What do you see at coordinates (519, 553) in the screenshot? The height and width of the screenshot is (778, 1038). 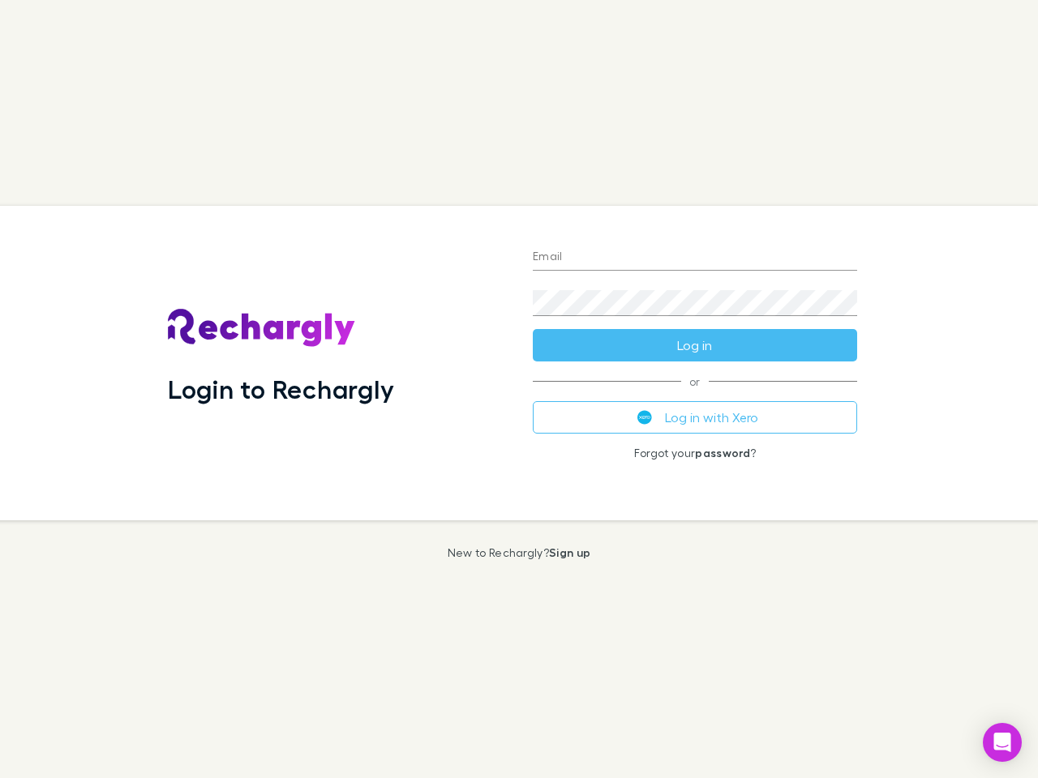 I see `p: New to Rechargly?` at bounding box center [519, 553].